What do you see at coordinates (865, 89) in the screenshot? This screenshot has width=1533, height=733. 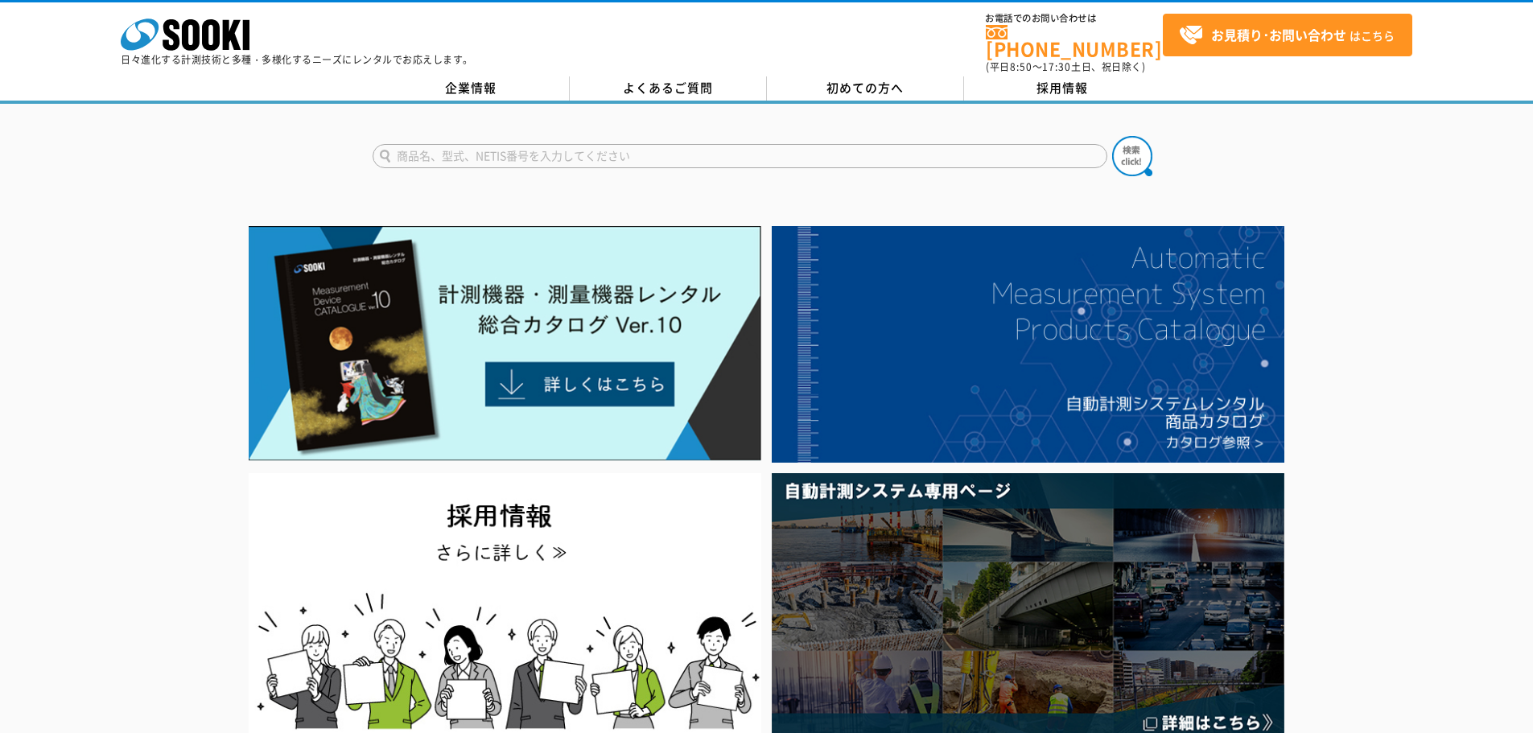 I see `a: 初めての方へ` at bounding box center [865, 89].